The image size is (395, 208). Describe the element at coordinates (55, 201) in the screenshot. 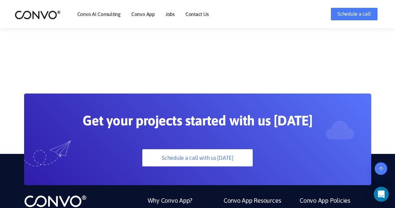

I see `img: logo_not_found` at that location.